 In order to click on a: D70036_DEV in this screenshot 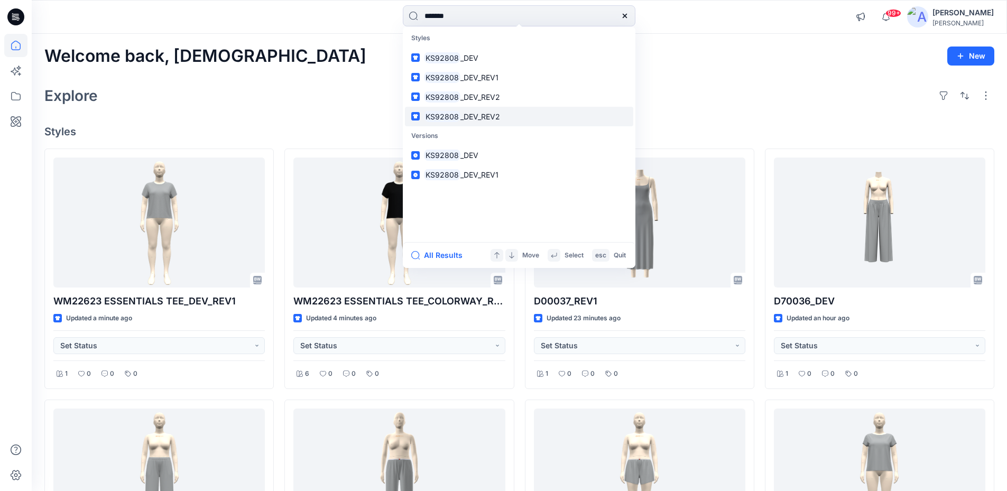, I will do `click(880, 223)`.